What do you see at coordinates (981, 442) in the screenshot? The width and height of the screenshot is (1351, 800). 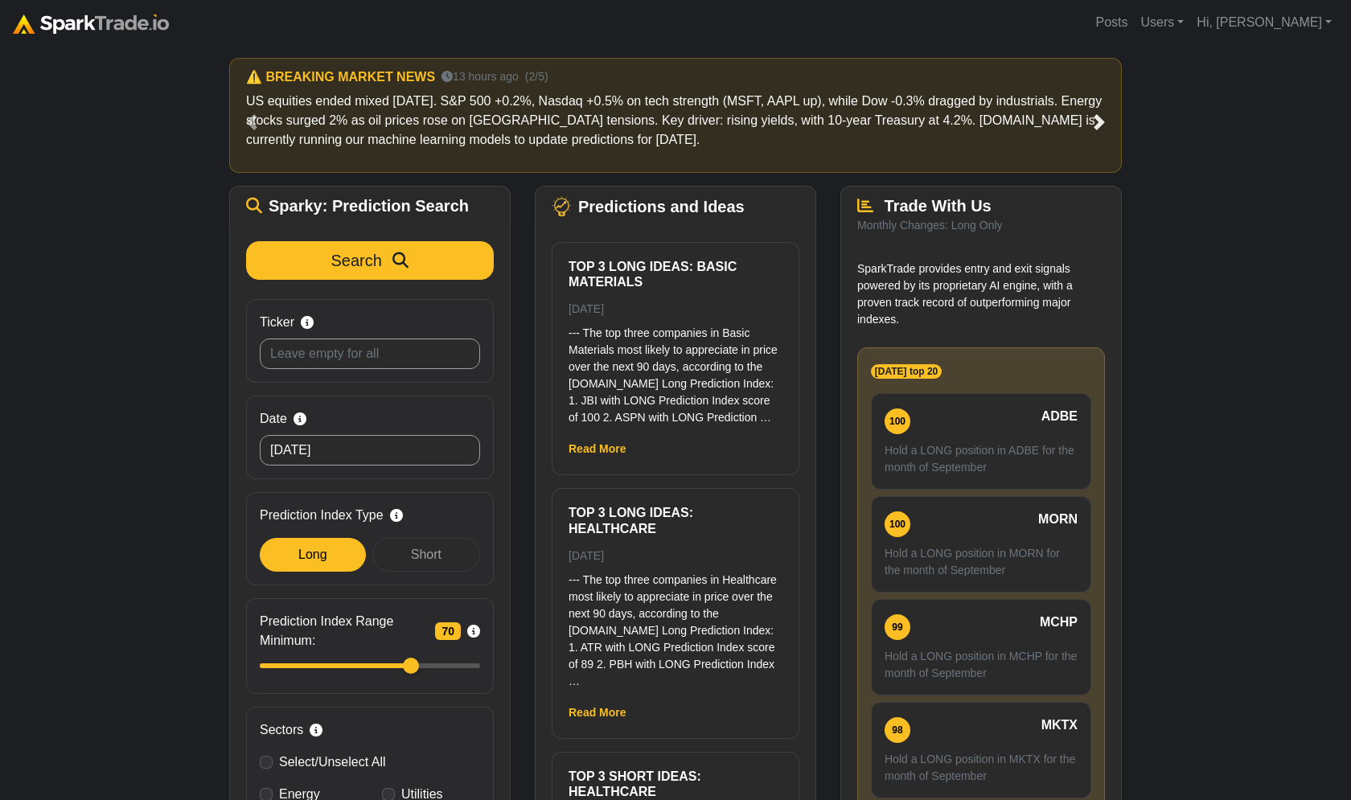 I see `a: 100 ADBE Hold a LONG position in ADBE for the month of September` at bounding box center [981, 442].